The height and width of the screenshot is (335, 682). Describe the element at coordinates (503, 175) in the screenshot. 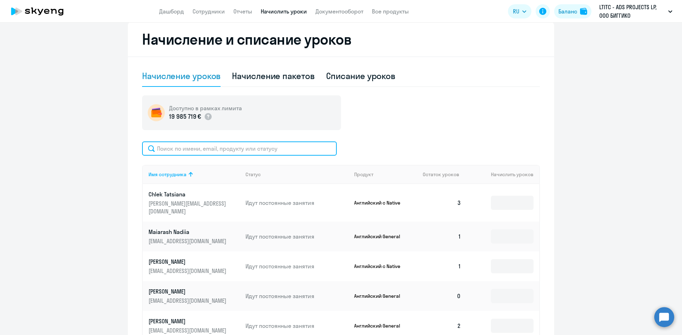

I see `th: Начислить уроков` at that location.